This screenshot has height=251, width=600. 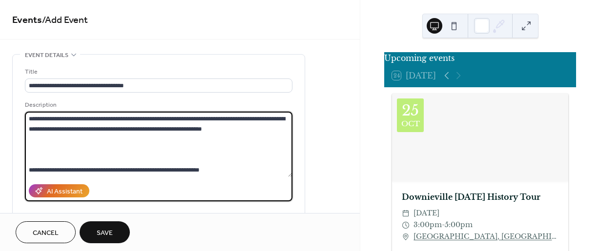 I want to click on div: Upcoming events, so click(x=480, y=58).